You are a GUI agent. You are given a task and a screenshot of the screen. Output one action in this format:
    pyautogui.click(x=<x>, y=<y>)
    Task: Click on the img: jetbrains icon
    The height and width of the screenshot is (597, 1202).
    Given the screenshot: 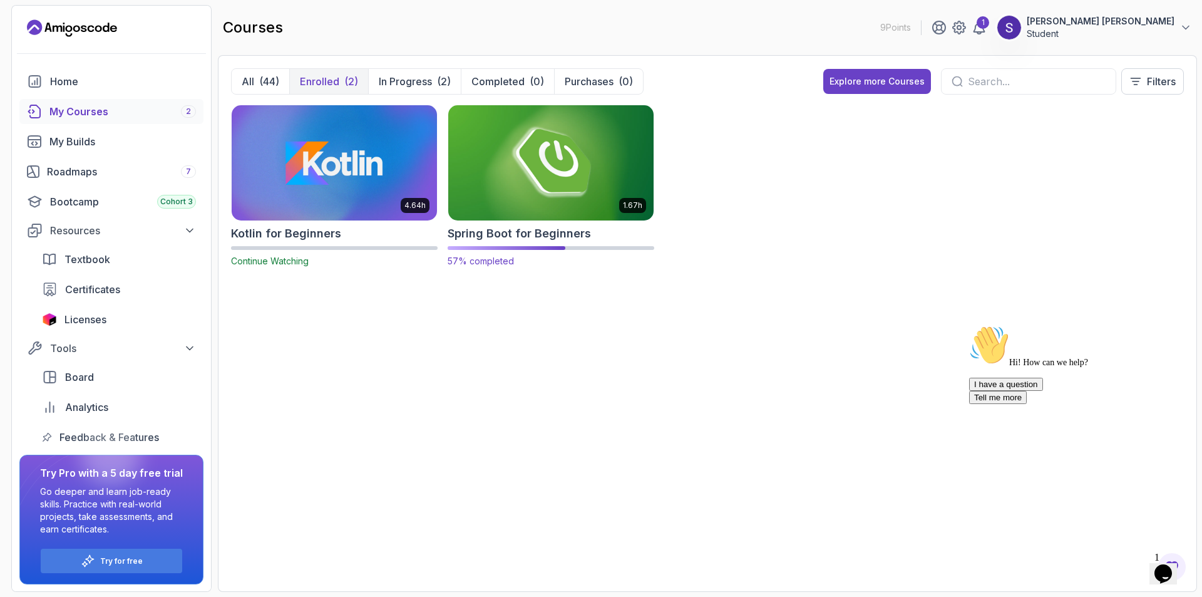 What is the action you would take?
    pyautogui.click(x=49, y=319)
    